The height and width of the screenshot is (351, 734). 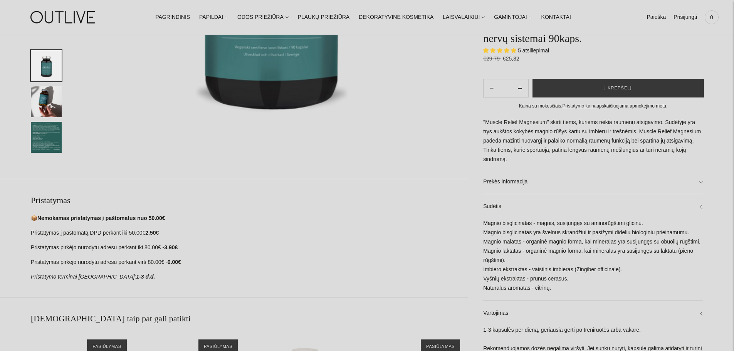 I want to click on a: 0, so click(x=711, y=17).